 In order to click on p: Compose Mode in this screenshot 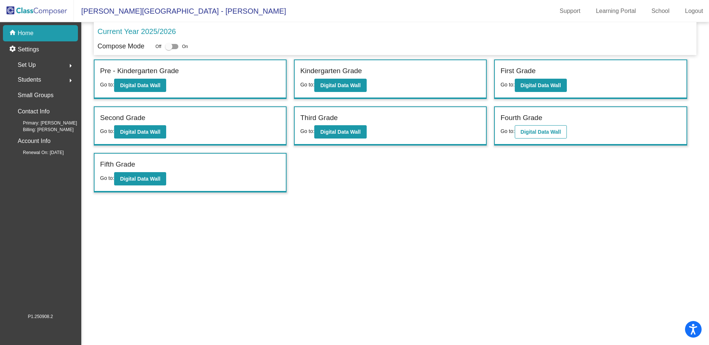, I will do `click(121, 46)`.